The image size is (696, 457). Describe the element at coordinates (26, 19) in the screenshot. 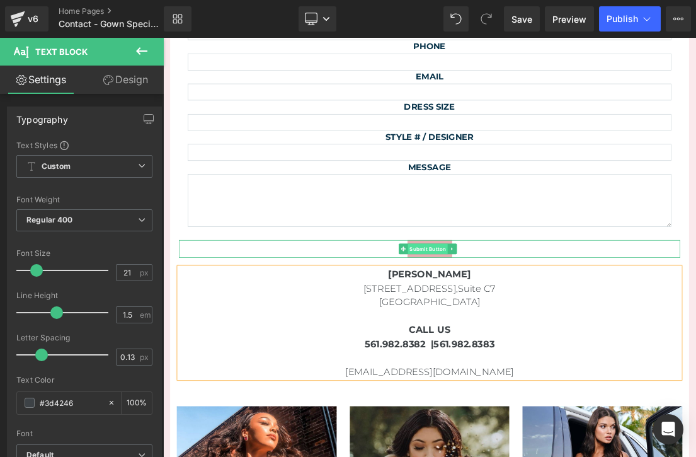

I see `a: v6` at that location.